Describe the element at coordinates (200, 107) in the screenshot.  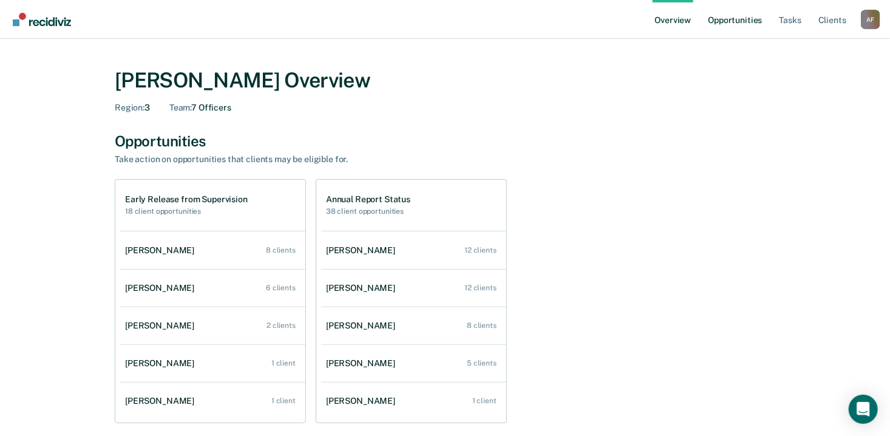
I see `div: 7 Officers` at that location.